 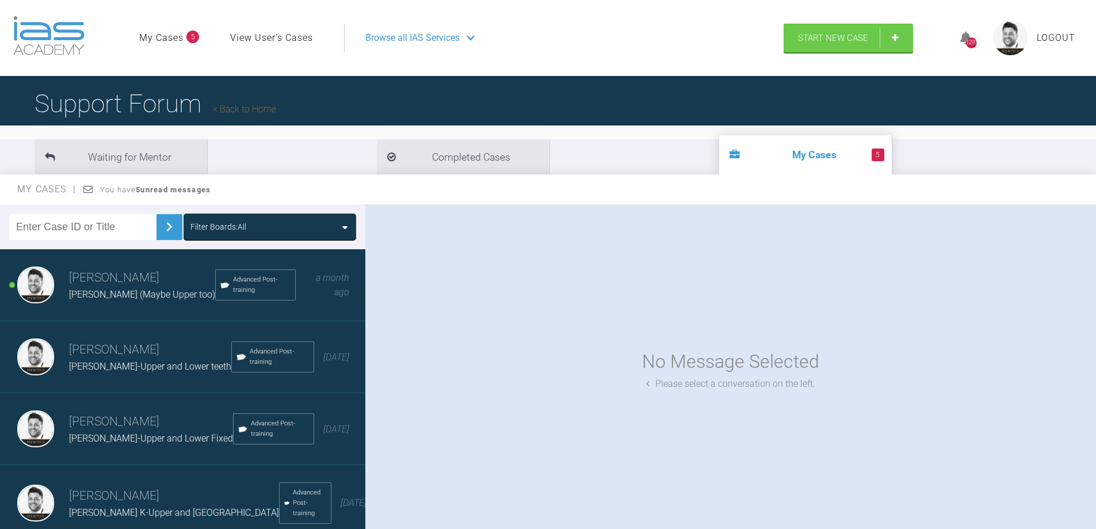 What do you see at coordinates (272, 38) in the screenshot?
I see `a: View User's Cases` at bounding box center [272, 38].